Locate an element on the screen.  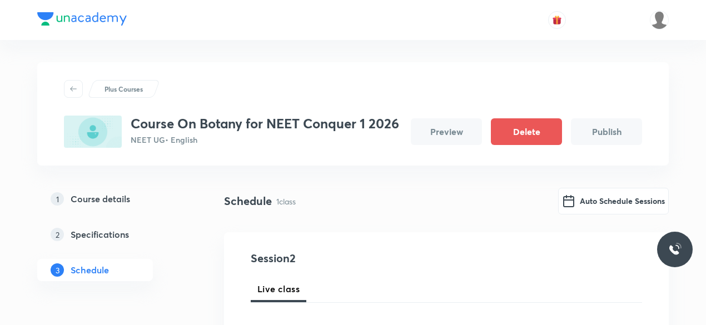
h5: Specifications is located at coordinates (99, 234).